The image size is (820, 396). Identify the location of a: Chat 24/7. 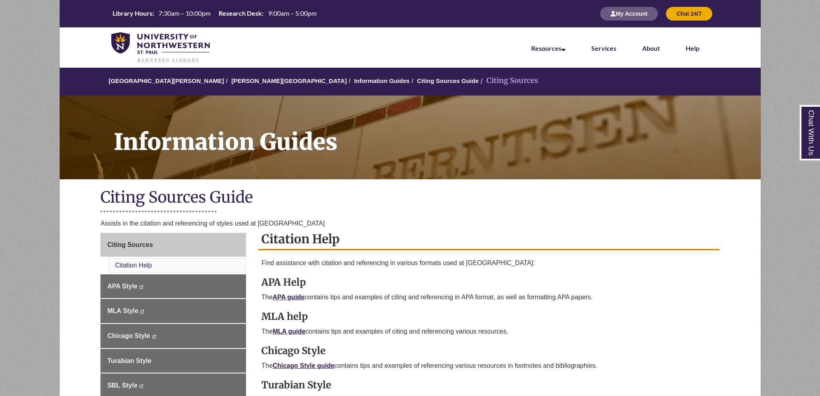
(689, 13).